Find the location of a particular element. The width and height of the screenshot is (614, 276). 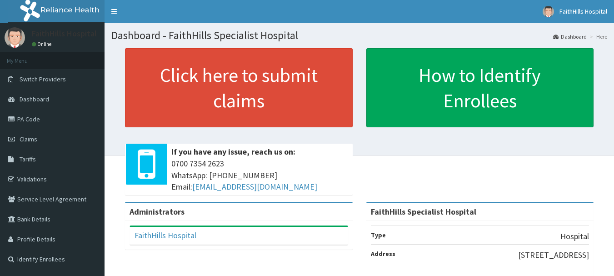

a: Online is located at coordinates (43, 44).